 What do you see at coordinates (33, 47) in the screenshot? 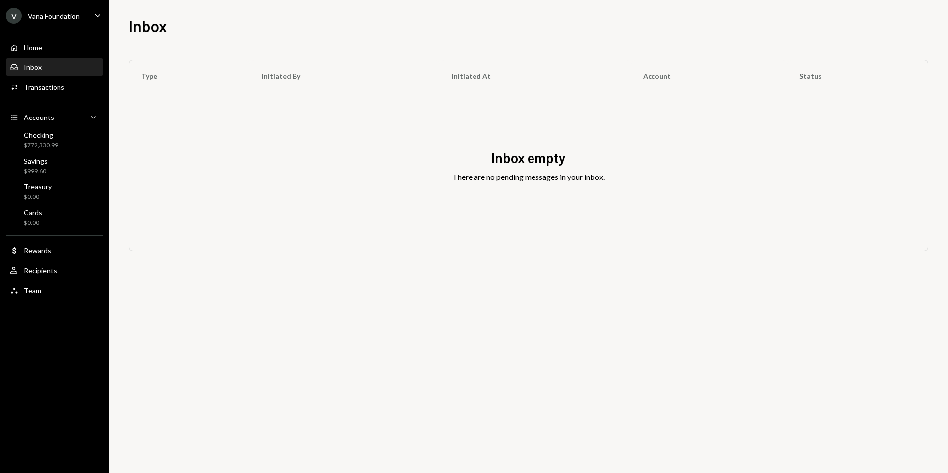
I see `div: Home` at bounding box center [33, 47].